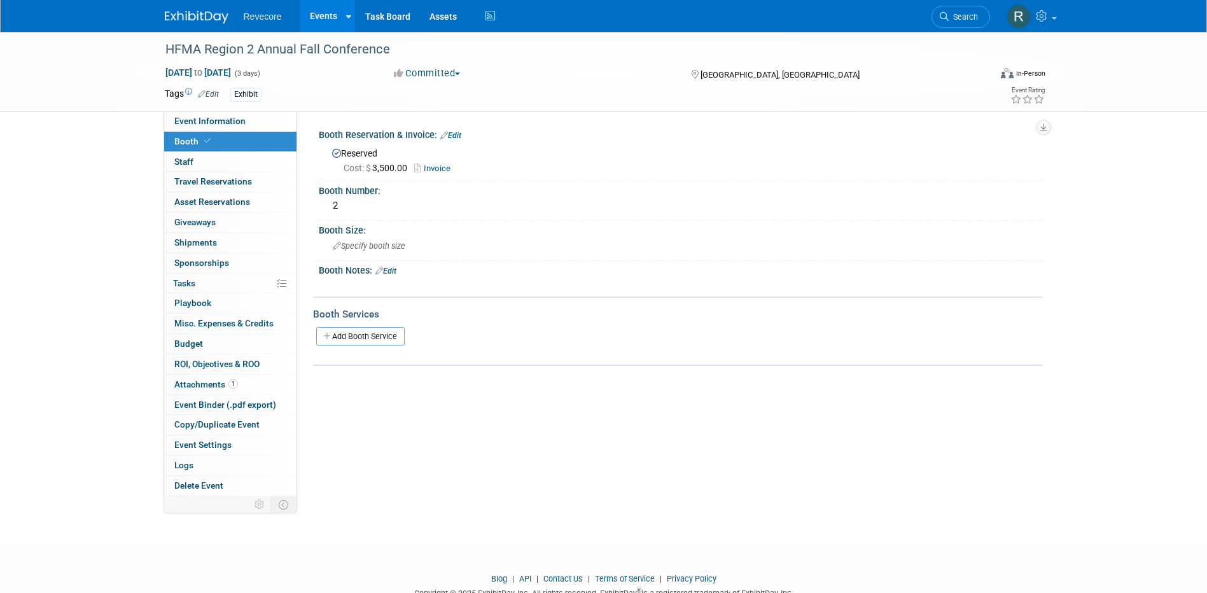 Image resolution: width=1207 pixels, height=593 pixels. What do you see at coordinates (230, 202) in the screenshot?
I see `a: Asset Reservations` at bounding box center [230, 202].